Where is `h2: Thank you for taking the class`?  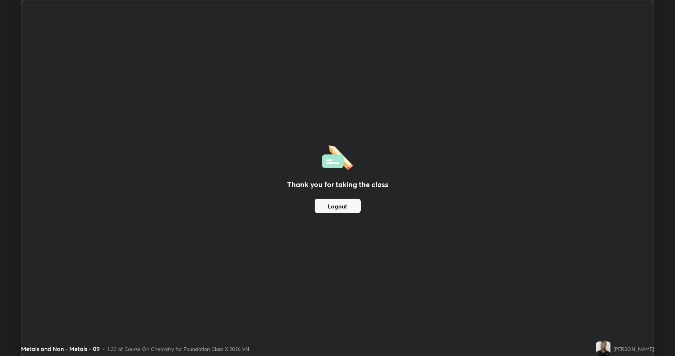
h2: Thank you for taking the class is located at coordinates (337, 184).